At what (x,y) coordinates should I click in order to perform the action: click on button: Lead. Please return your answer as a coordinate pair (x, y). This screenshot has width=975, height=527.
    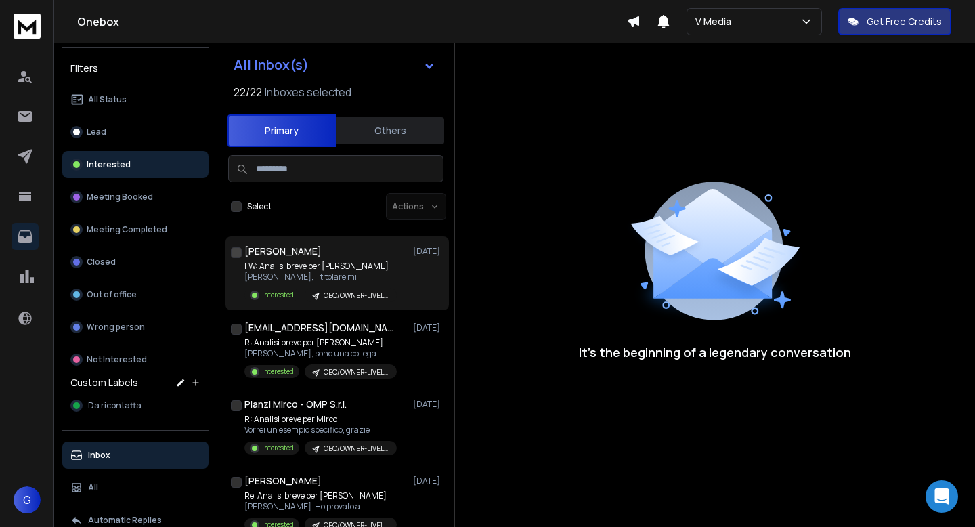
    Looking at the image, I should click on (135, 132).